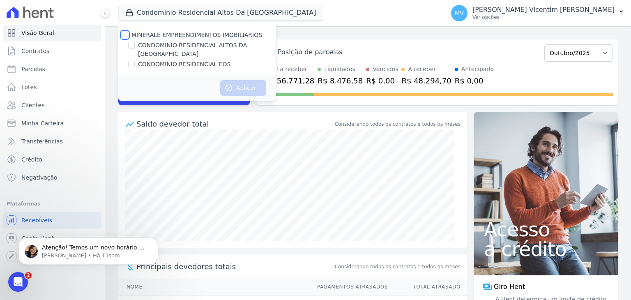 Image resolution: width=631 pixels, height=300 pixels. Describe the element at coordinates (28, 275) in the screenshot. I see `span: 2` at that location.